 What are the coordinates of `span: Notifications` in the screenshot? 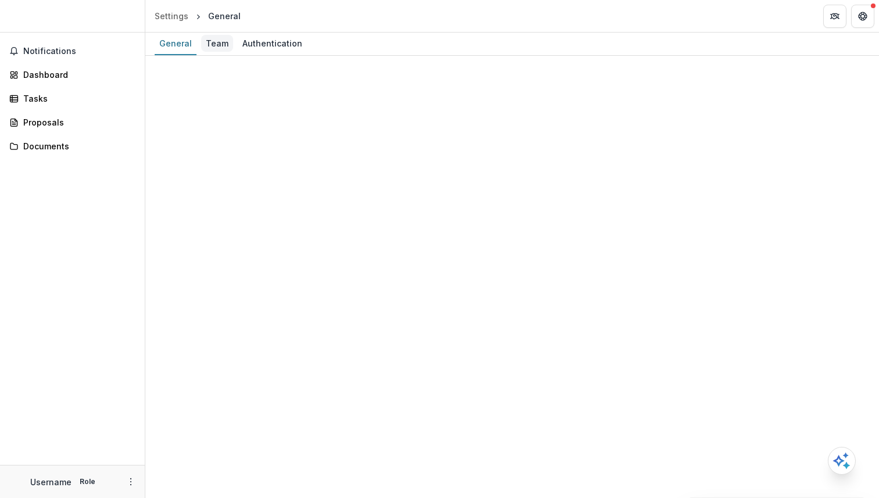 It's located at (79, 51).